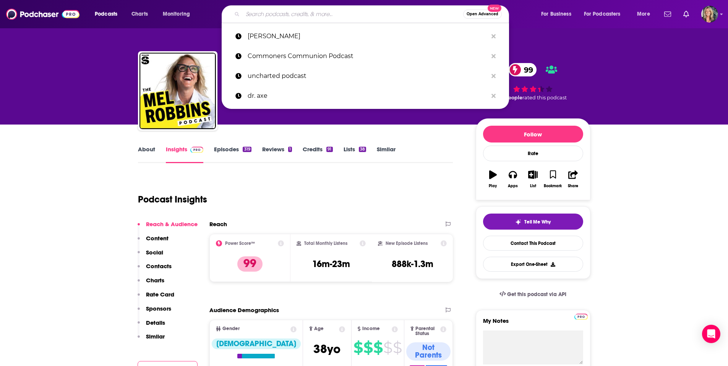 This screenshot has width=728, height=366. Describe the element at coordinates (368, 36) in the screenshot. I see `p: mel robbins` at that location.